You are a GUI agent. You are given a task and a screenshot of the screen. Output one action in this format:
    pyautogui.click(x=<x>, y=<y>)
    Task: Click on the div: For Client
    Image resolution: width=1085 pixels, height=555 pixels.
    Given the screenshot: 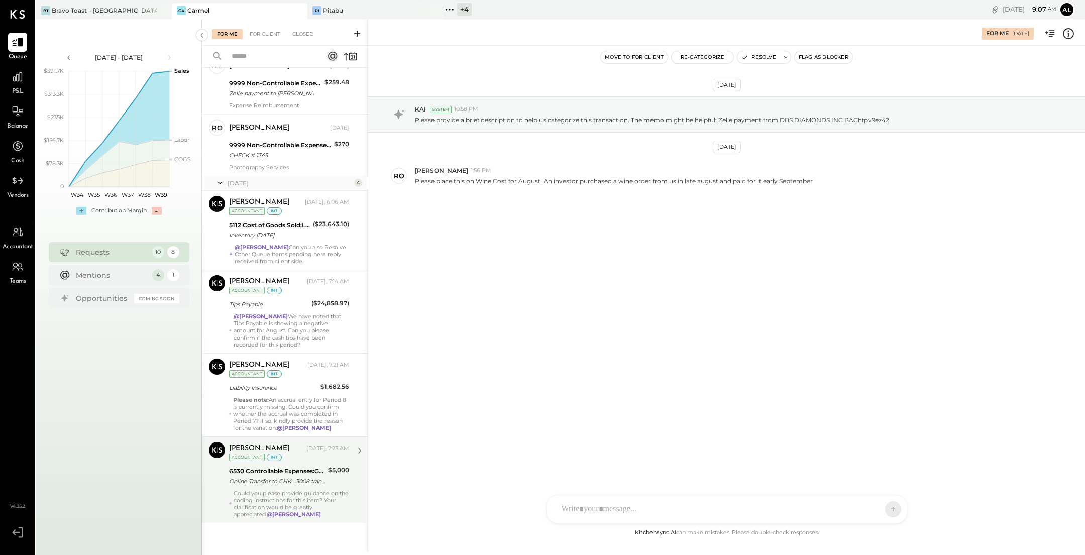 What is the action you would take?
    pyautogui.click(x=265, y=34)
    